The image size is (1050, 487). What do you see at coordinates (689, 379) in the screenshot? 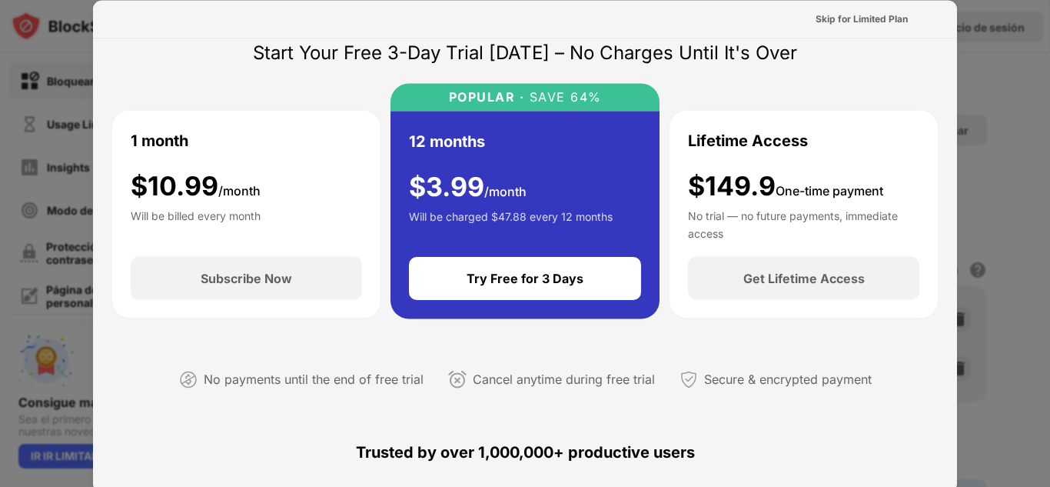
I see `img: secured-payment` at bounding box center [689, 379].